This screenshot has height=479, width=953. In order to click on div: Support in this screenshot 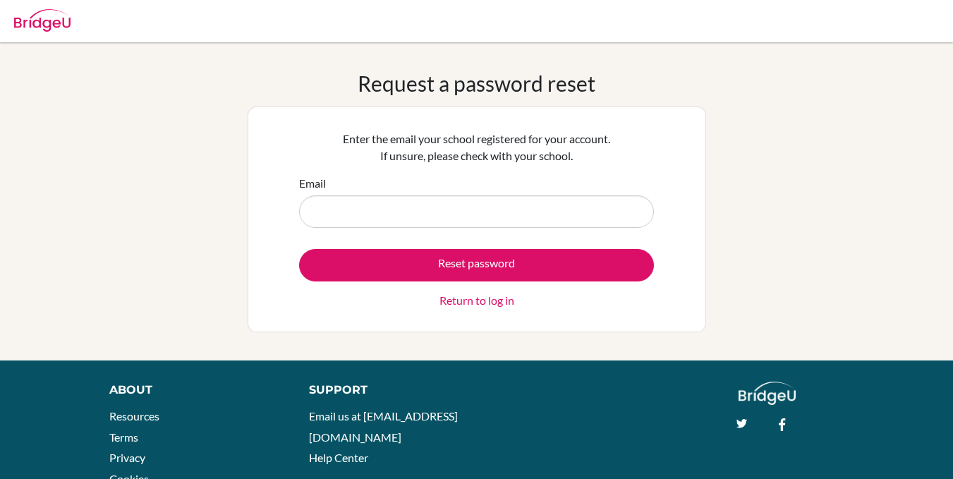, I will do `click(386, 390)`.